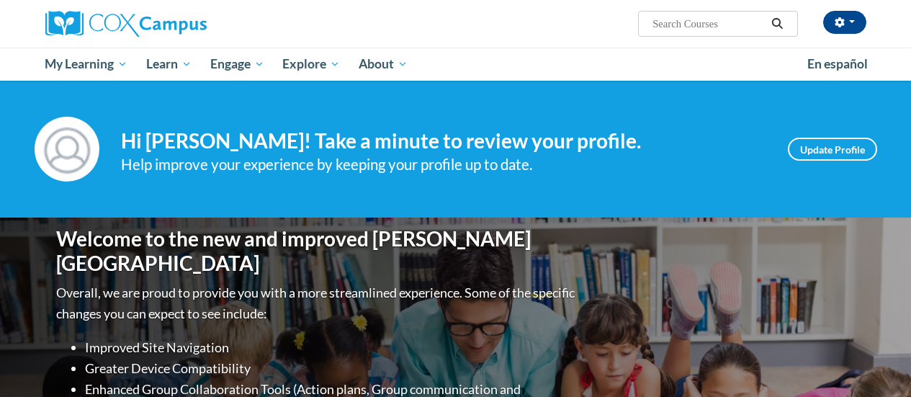  Describe the element at coordinates (237, 64) in the screenshot. I see `a: Engage` at that location.